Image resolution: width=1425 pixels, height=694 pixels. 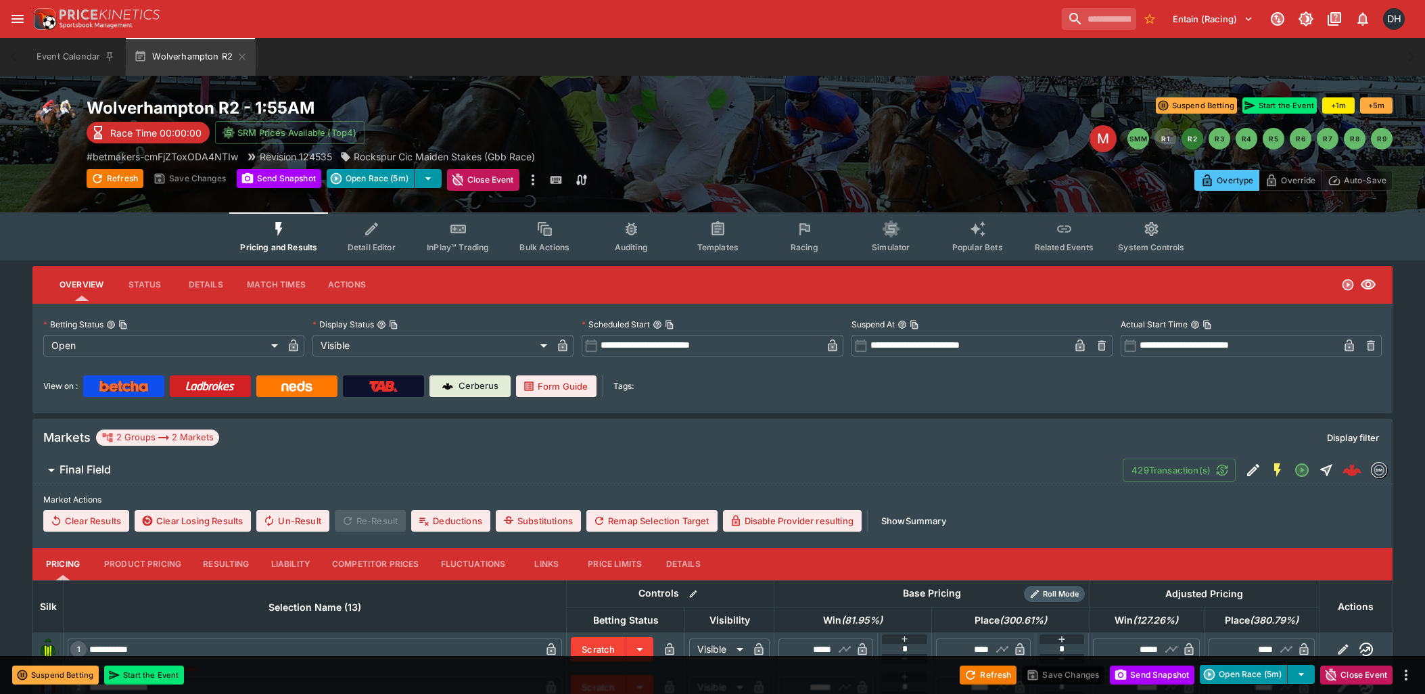 I want to click on button: Links, so click(x=546, y=564).